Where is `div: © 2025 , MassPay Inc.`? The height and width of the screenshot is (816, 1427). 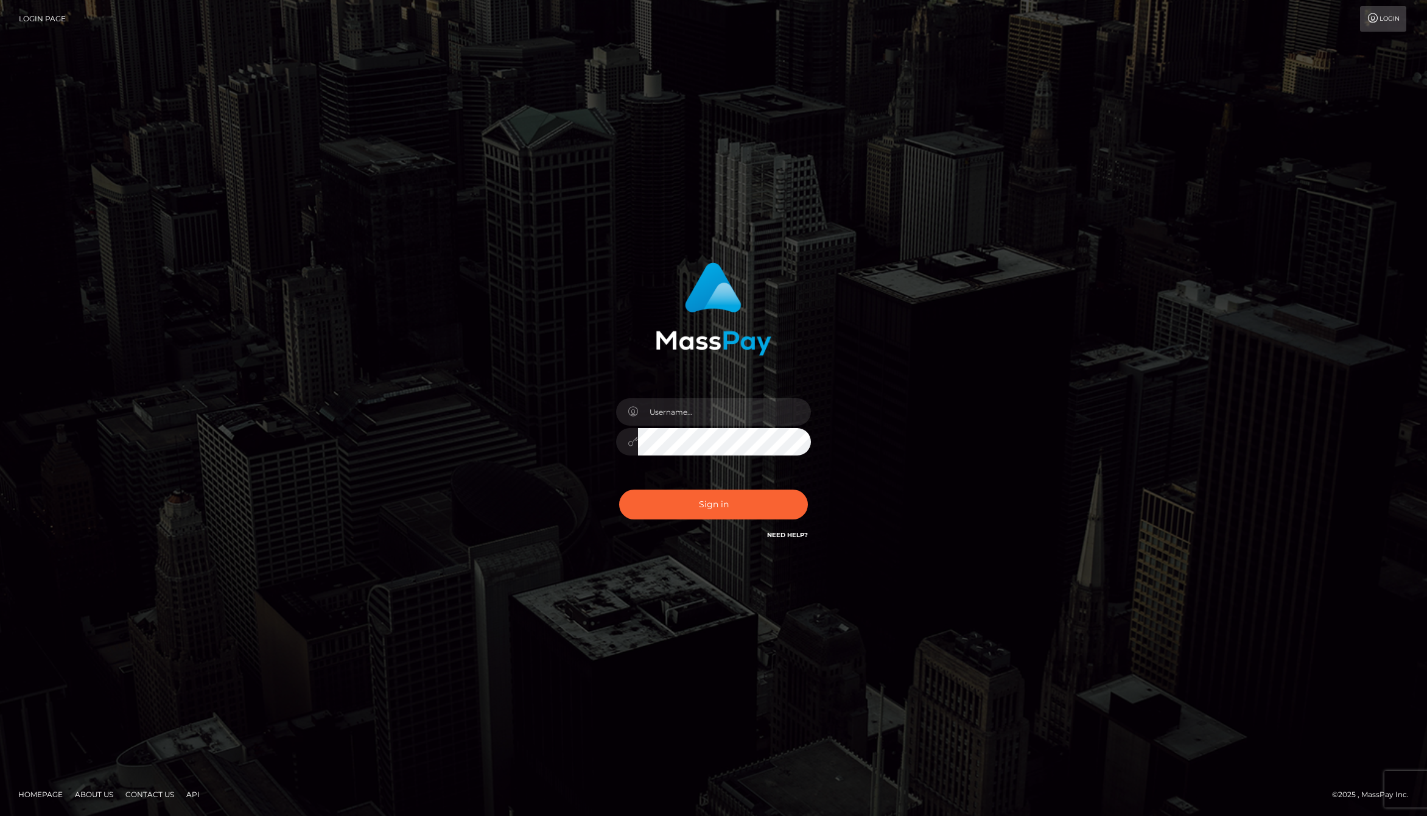
div: © 2025 , MassPay Inc. is located at coordinates (1375, 794).